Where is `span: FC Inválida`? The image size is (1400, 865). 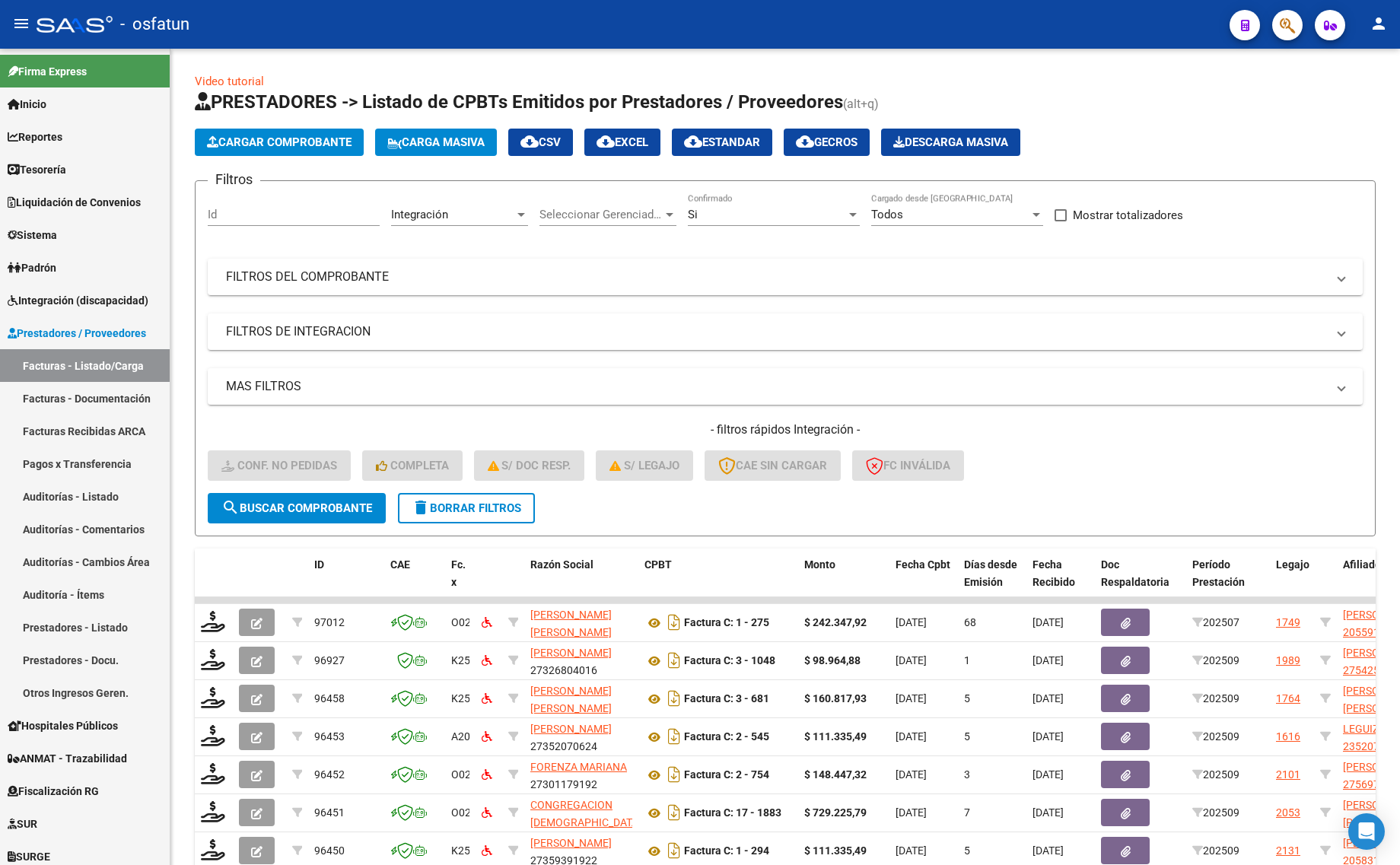 span: FC Inválida is located at coordinates (908, 466).